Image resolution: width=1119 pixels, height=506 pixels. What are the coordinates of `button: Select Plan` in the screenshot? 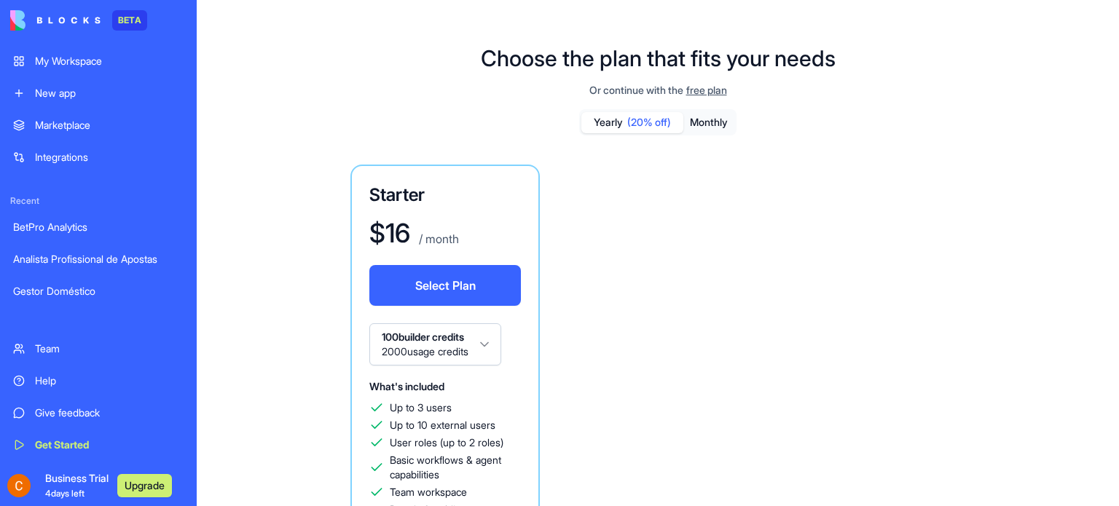 It's located at (445, 286).